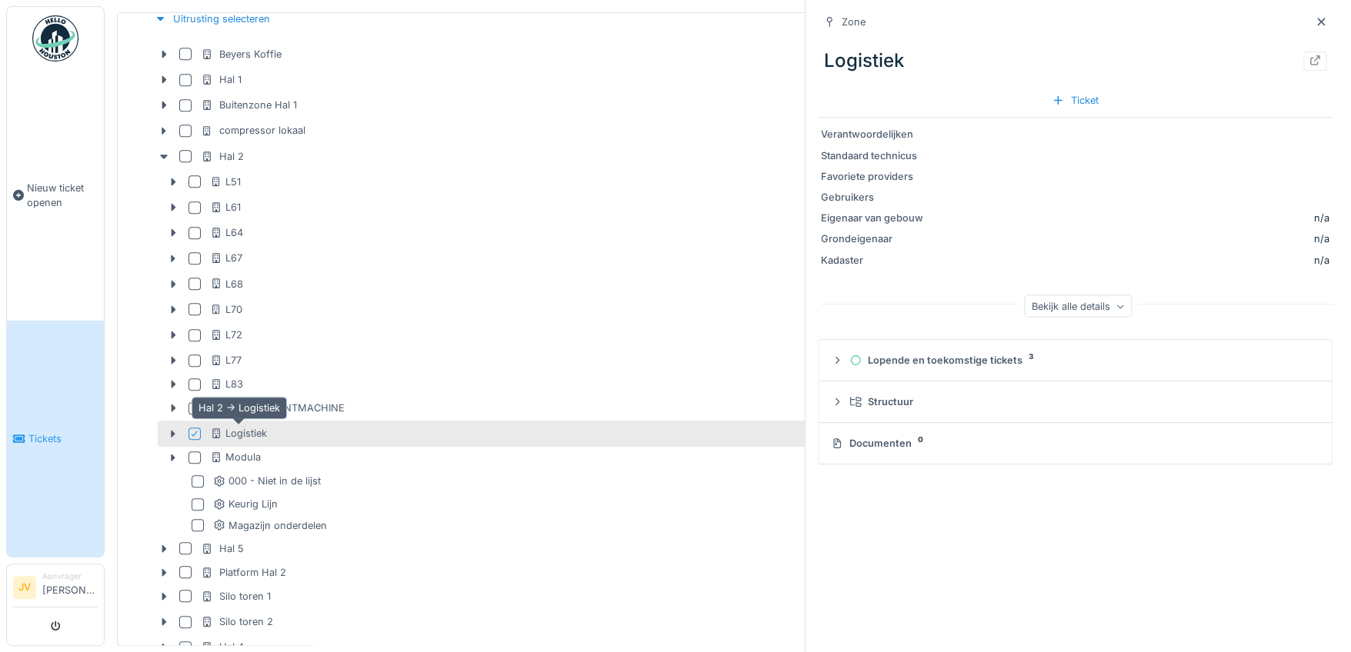 The width and height of the screenshot is (1351, 652). What do you see at coordinates (1081, 402) in the screenshot?
I see `div: Structuur` at bounding box center [1081, 402].